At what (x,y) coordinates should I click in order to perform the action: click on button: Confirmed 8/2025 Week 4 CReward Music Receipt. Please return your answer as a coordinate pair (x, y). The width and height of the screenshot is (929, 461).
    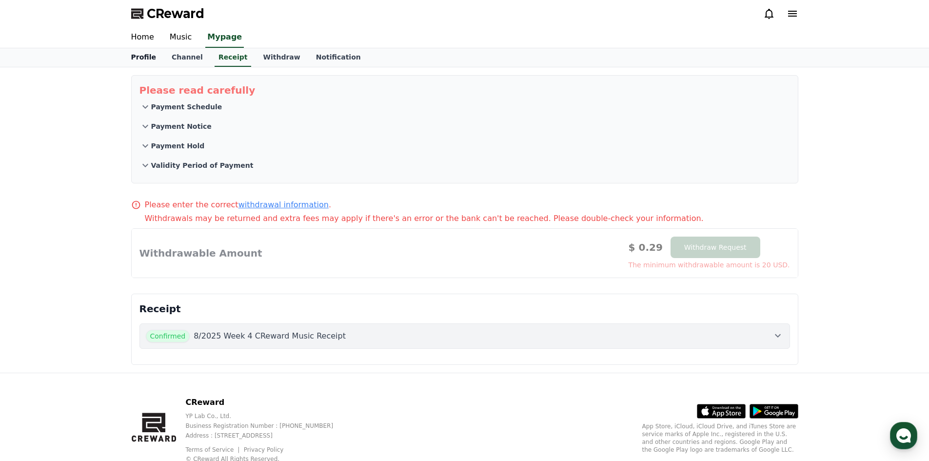
    Looking at the image, I should click on (465, 336).